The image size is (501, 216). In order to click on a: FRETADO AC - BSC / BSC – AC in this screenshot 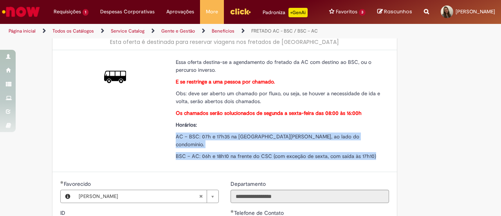, I will do `click(285, 31)`.